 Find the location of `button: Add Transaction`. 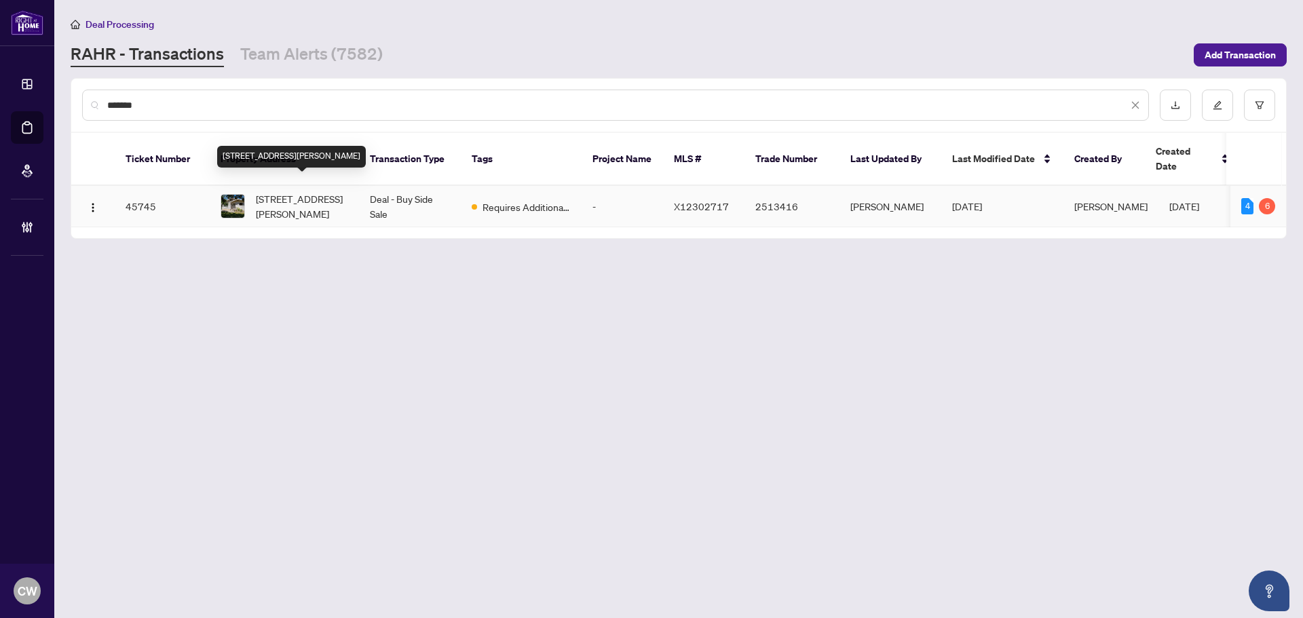

button: Add Transaction is located at coordinates (1240, 55).